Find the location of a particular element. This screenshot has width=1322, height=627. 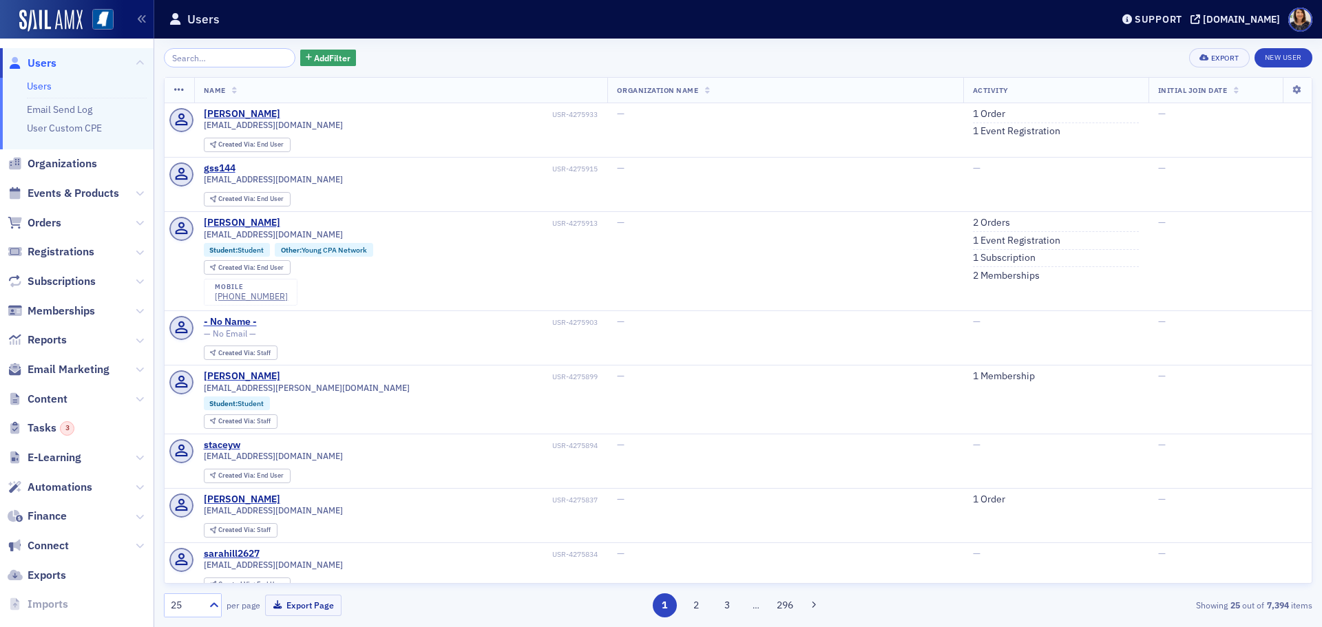

div: - No Name - is located at coordinates (230, 322).